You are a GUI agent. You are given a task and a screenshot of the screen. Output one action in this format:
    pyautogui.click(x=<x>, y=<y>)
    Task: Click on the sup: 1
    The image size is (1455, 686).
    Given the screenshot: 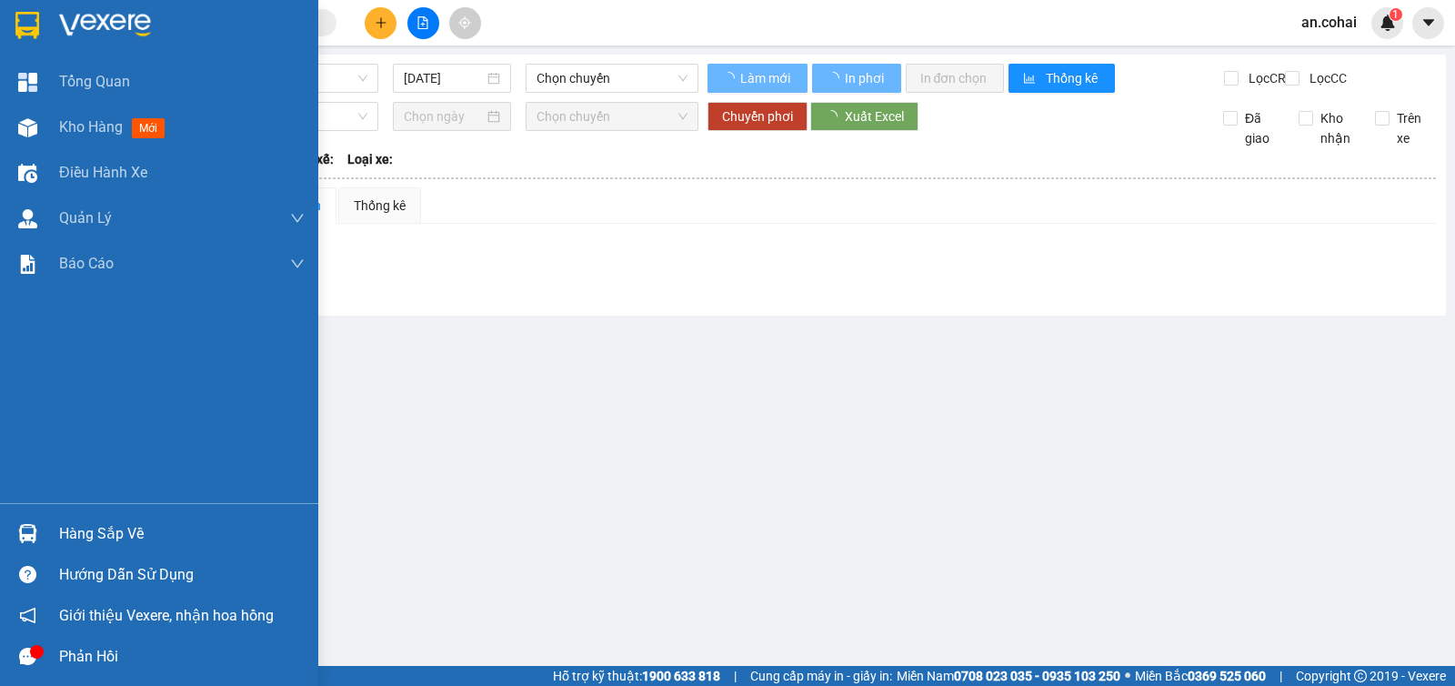 What is the action you would take?
    pyautogui.click(x=1396, y=15)
    